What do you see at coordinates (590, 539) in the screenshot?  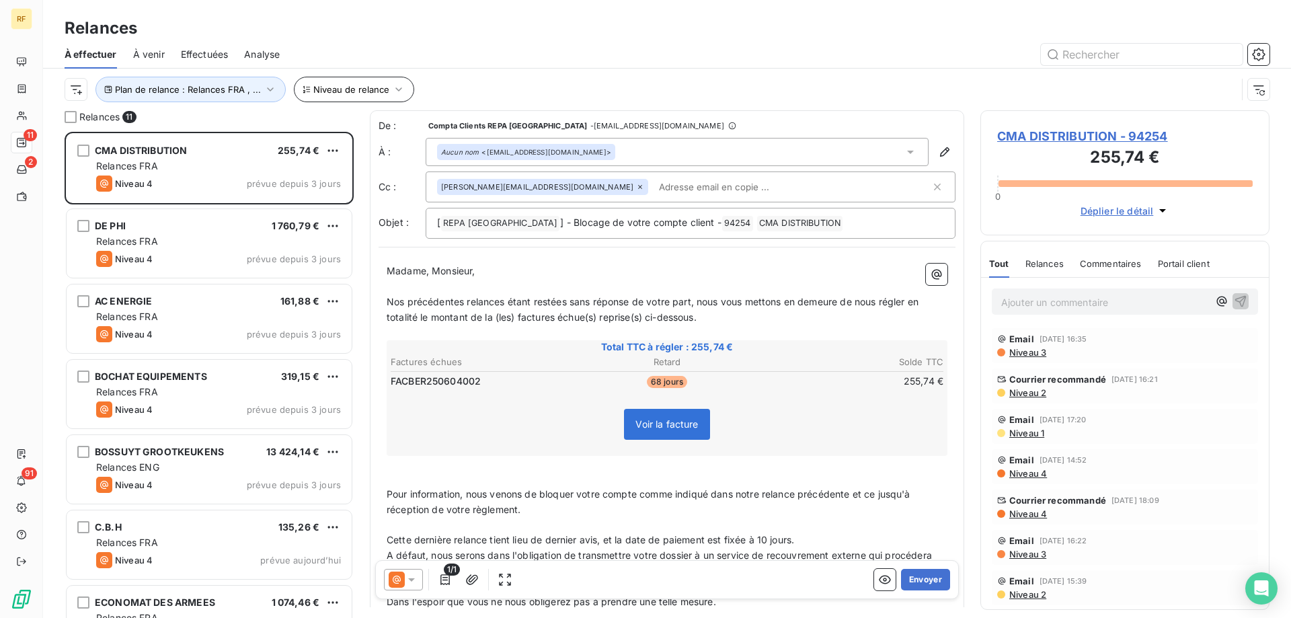 I see `span: Cette dernière relance tient lieu de dernier avis, et la date de paiement est fixée à 10 jours.` at bounding box center [590, 539].